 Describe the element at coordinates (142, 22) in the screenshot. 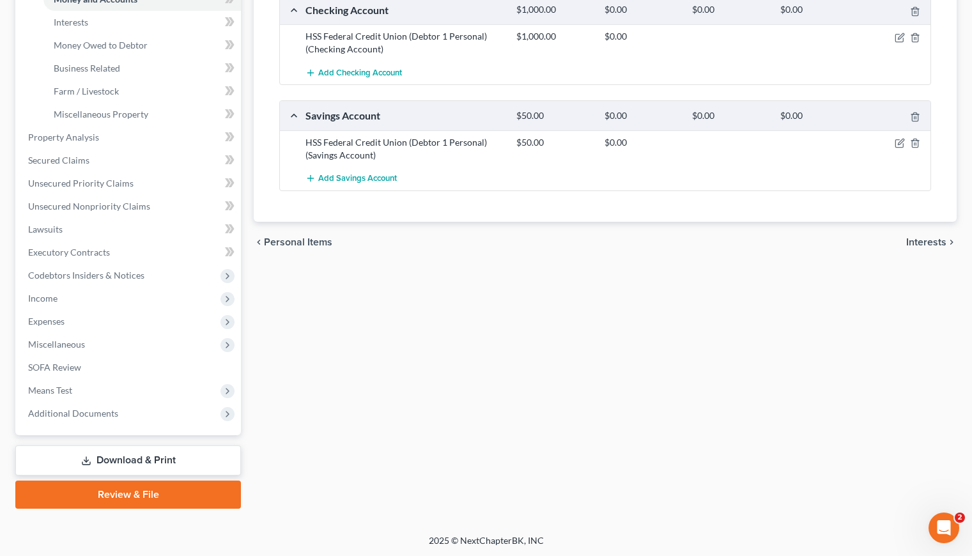

I see `a: Interests` at that location.